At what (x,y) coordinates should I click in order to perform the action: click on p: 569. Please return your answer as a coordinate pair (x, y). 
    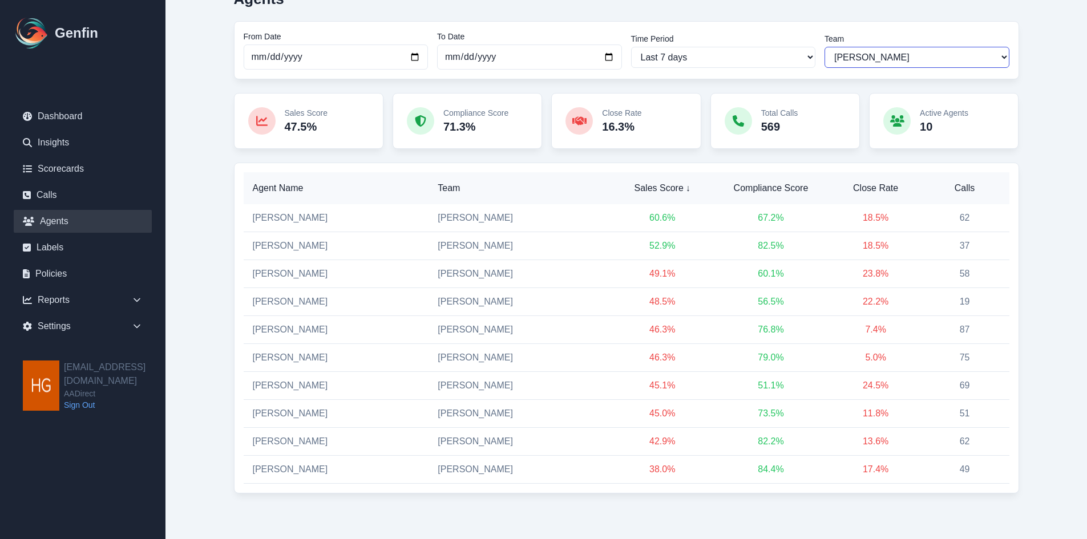
    Looking at the image, I should click on (779, 127).